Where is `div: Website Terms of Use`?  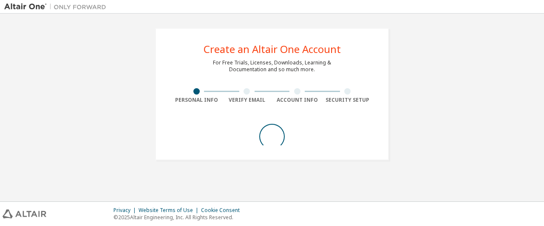
div: Website Terms of Use is located at coordinates (170, 211).